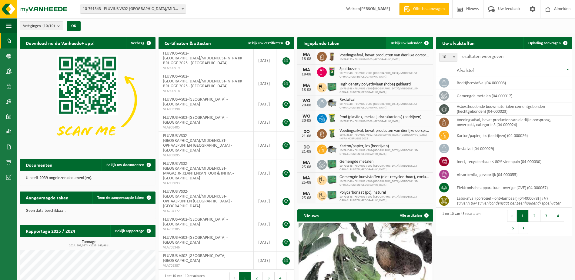 This screenshot has width=575, height=280. Describe the element at coordinates (332, 102) in the screenshot. I see `img: WB-5000-GAL-GY-01` at that location.